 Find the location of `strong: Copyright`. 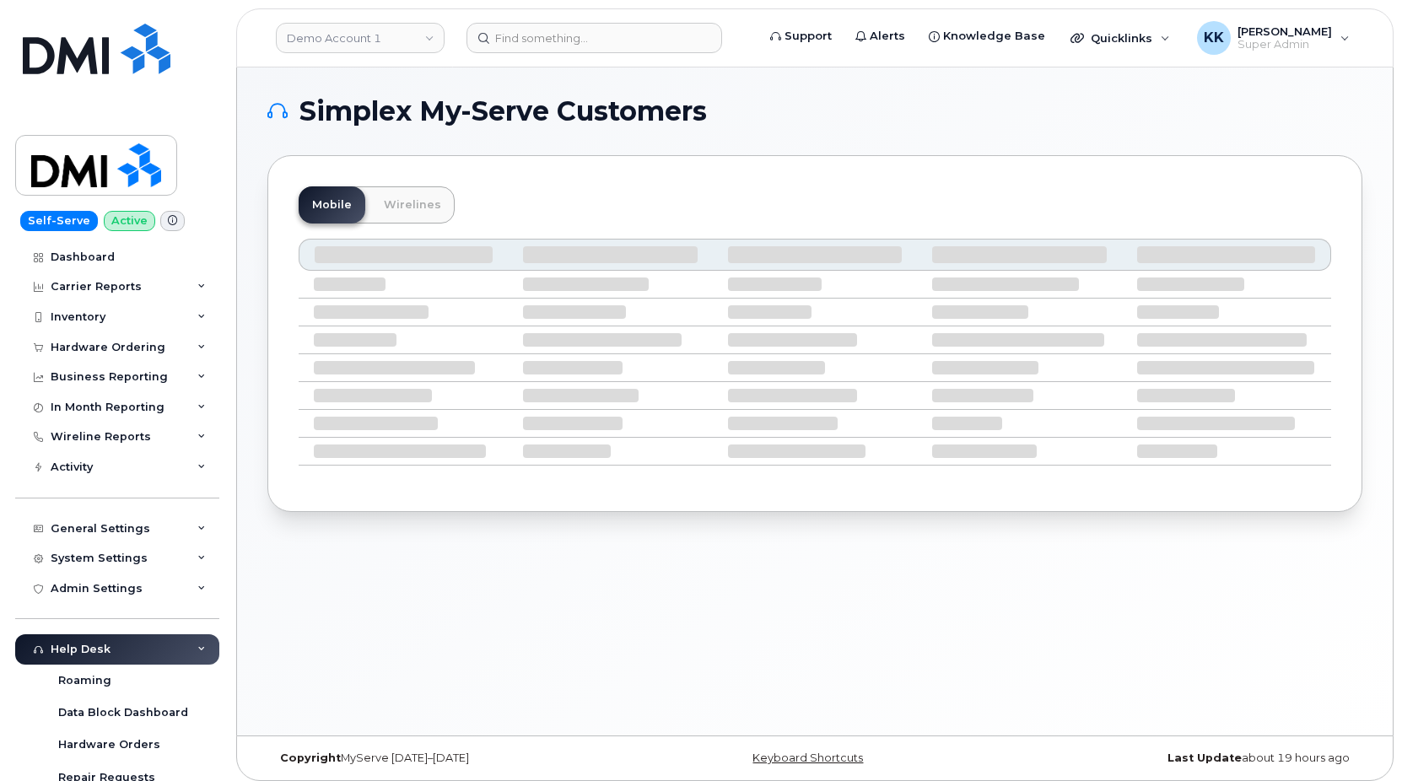

strong: Copyright is located at coordinates (310, 758).